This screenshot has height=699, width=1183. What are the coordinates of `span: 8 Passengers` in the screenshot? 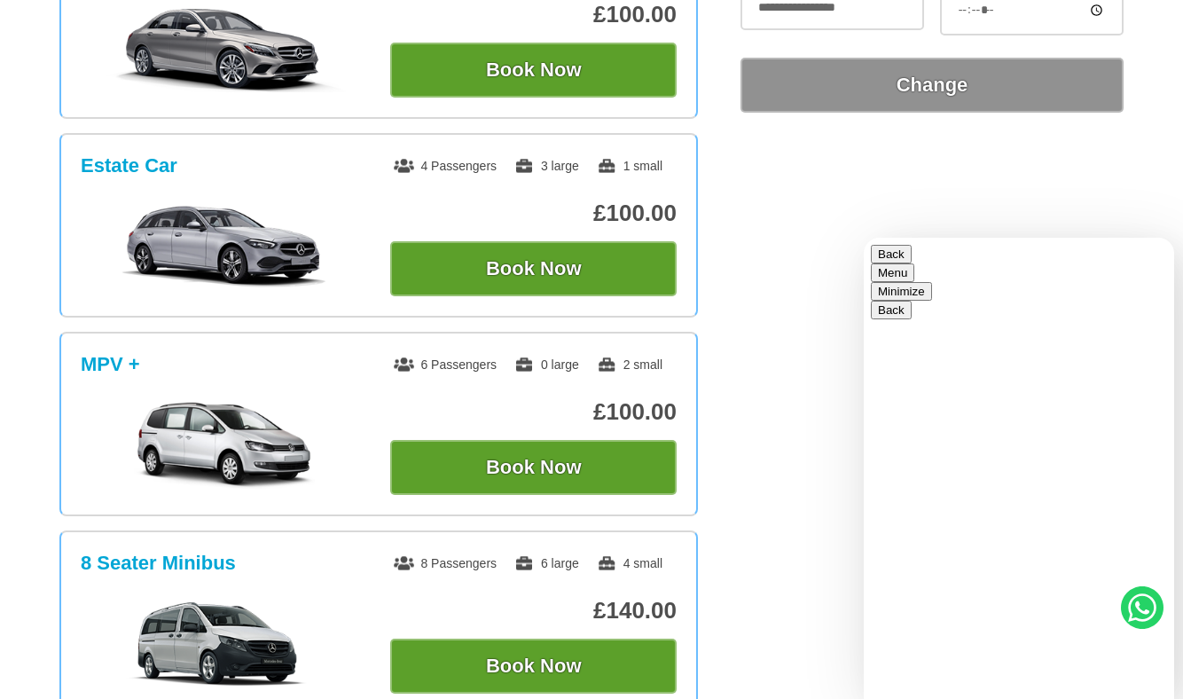 It's located at (445, 563).